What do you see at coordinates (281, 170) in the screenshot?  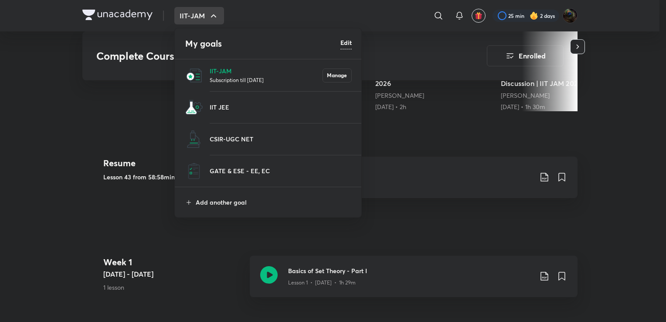 I see `p: GATE & ESE - EE, EC` at bounding box center [281, 170].